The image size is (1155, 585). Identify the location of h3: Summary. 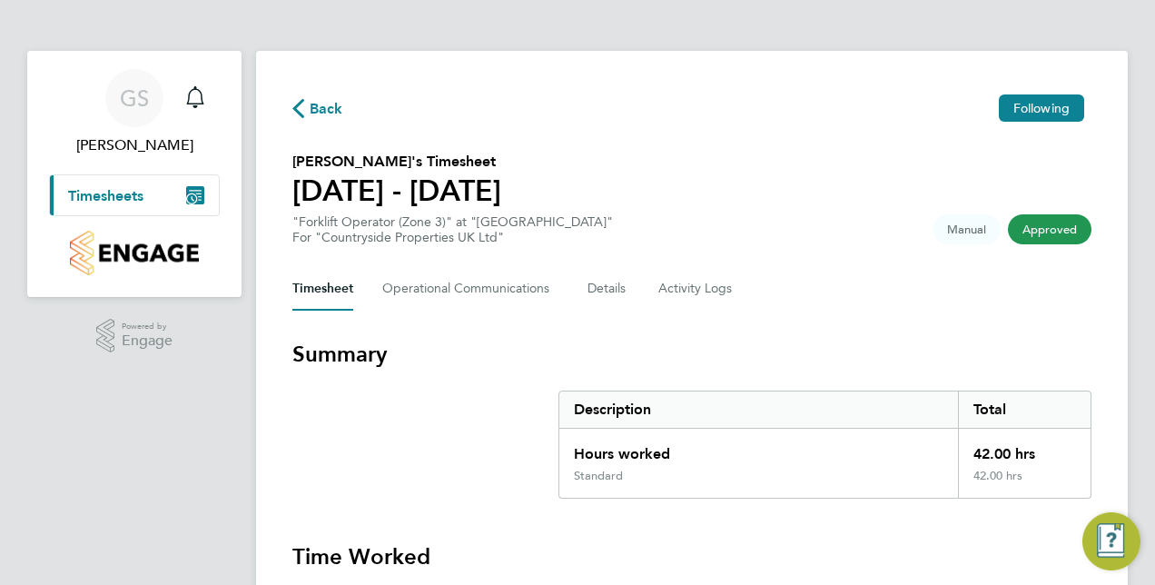
(692, 354).